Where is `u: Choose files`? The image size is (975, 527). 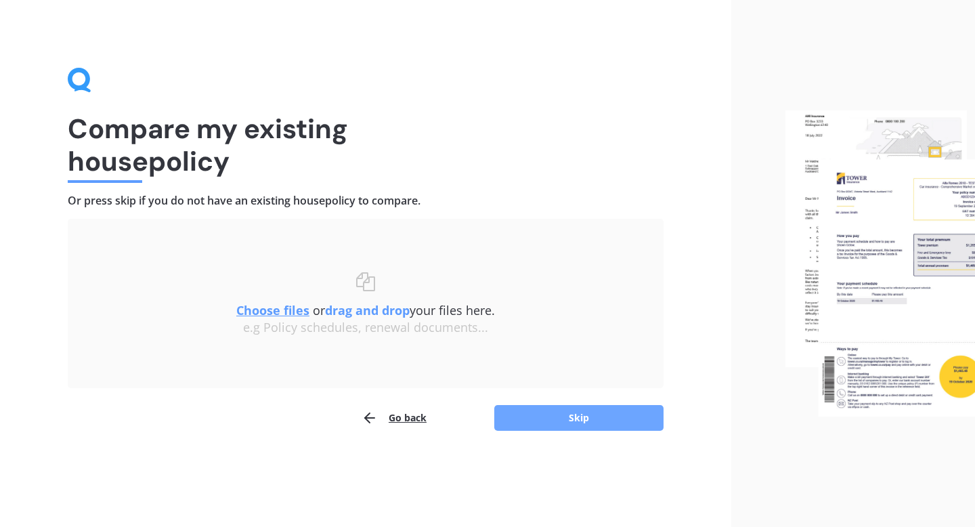 u: Choose files is located at coordinates (273, 310).